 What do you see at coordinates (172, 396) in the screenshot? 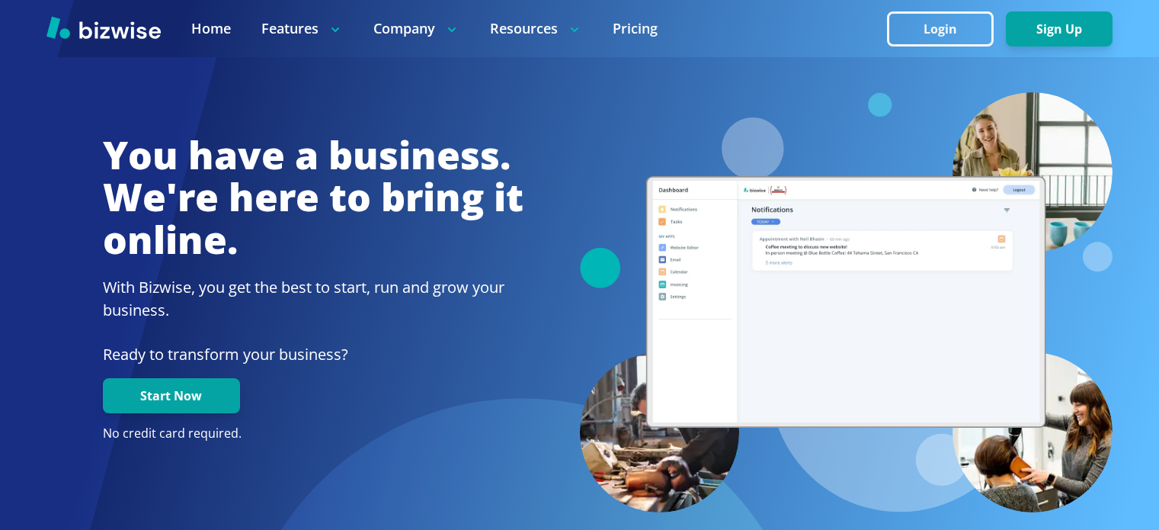
I see `a: Start Now` at bounding box center [172, 396].